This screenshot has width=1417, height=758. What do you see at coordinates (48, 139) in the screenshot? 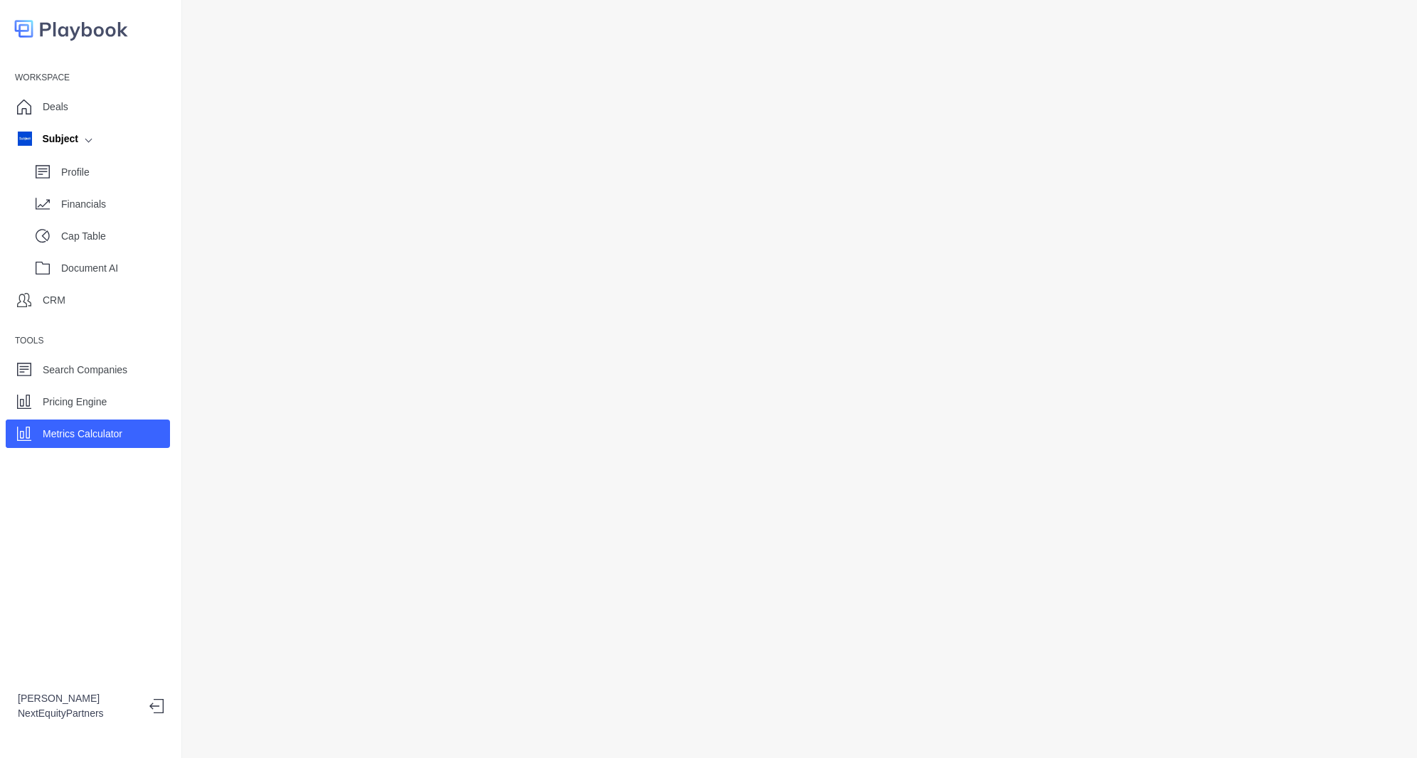
I see `div: Subject` at bounding box center [48, 139].